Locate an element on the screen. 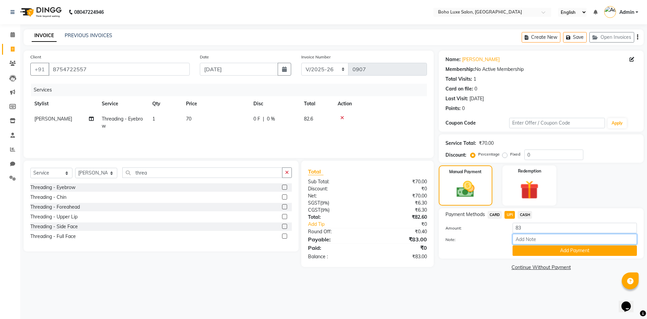 This screenshot has width=647, height=319. a: Add Tip is located at coordinates (340, 224).